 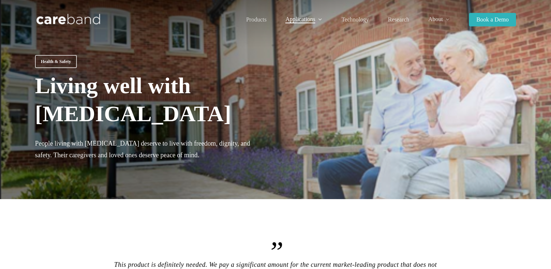 I want to click on span: Applications, so click(x=300, y=19).